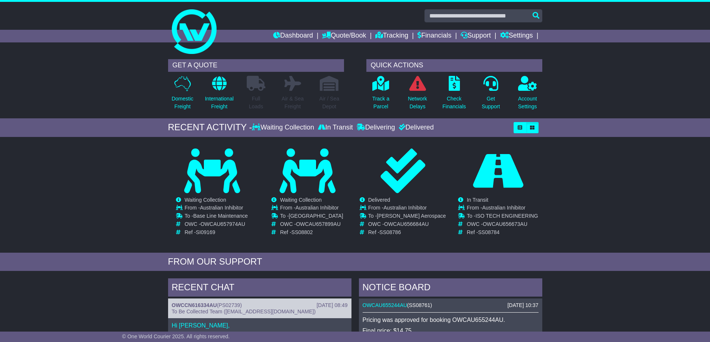  I want to click on a: OWCAU655244AU, so click(385, 306).